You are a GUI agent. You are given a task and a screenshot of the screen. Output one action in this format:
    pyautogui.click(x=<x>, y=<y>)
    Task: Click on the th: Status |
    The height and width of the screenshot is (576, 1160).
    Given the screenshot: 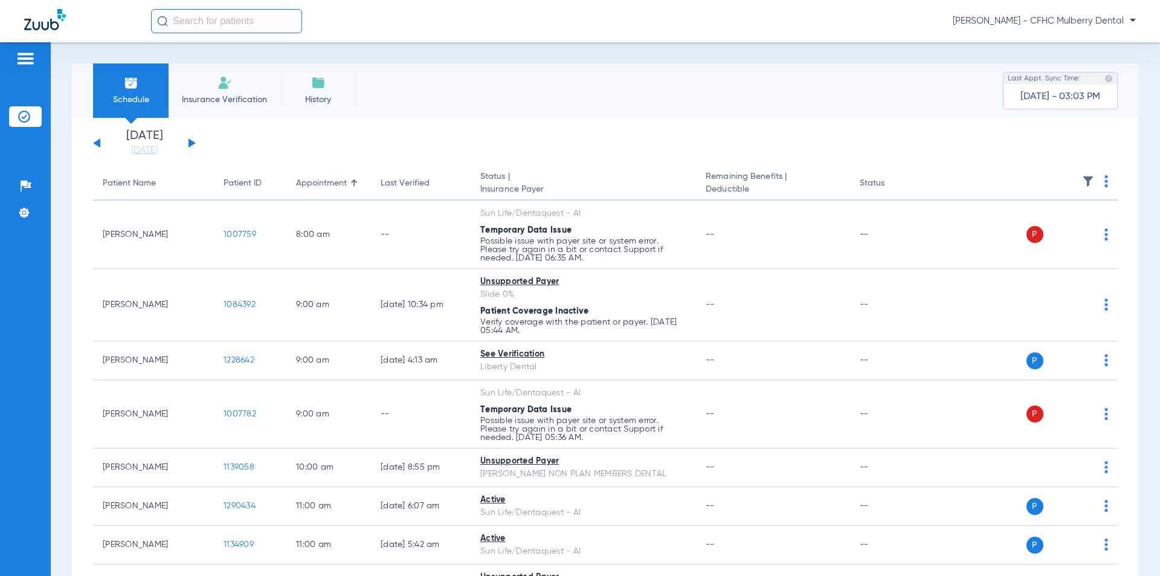 What is the action you would take?
    pyautogui.click(x=583, y=184)
    